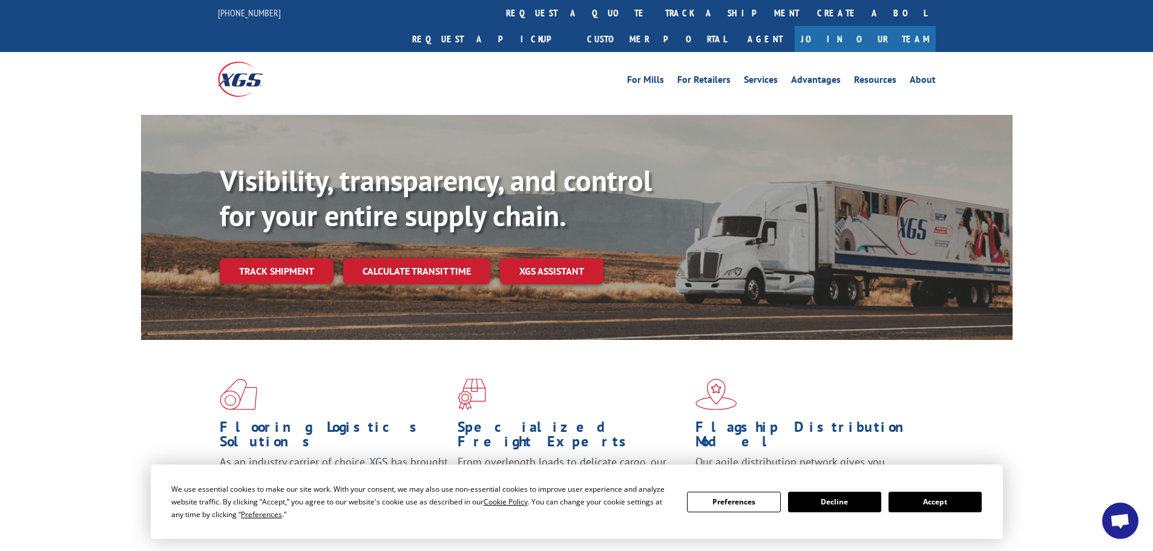 Image resolution: width=1153 pixels, height=551 pixels. What do you see at coordinates (875, 82) in the screenshot?
I see `a: Resources` at bounding box center [875, 82].